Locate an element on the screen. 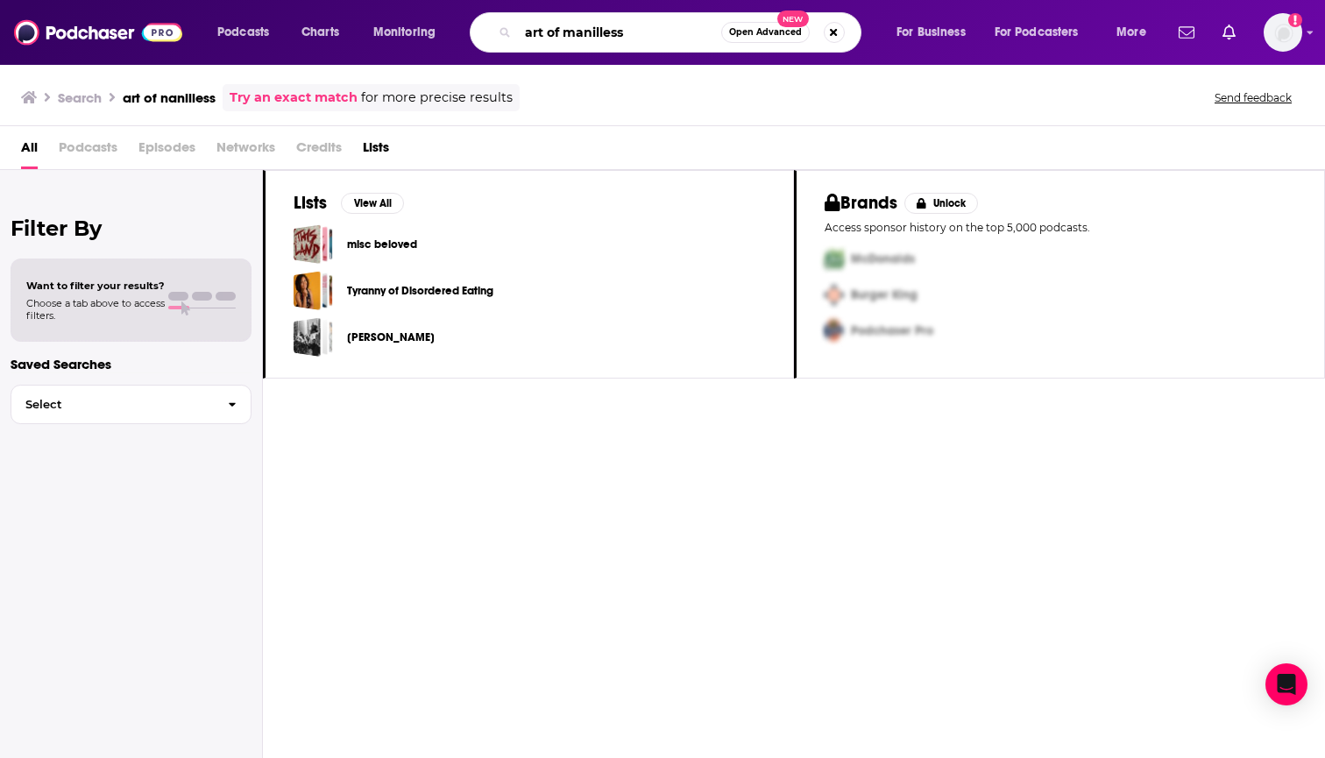 The height and width of the screenshot is (758, 1325). a: Podchaser - Follow, Share and Rate Podcasts is located at coordinates (98, 32).